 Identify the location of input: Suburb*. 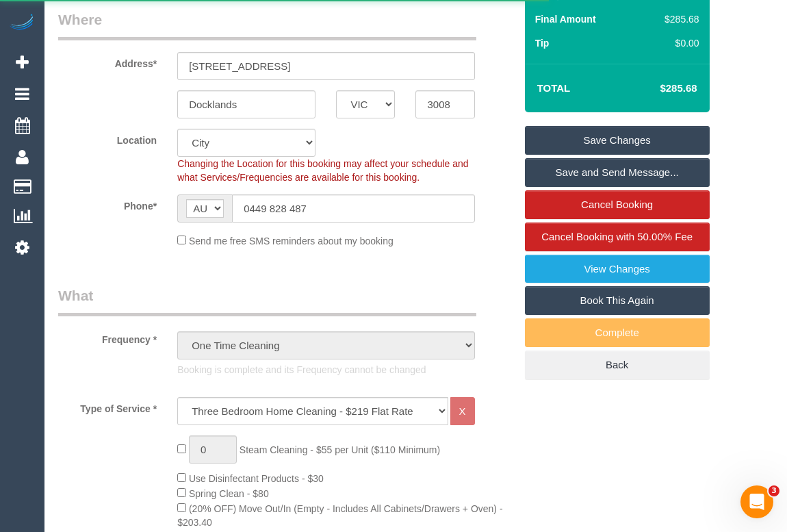
(246, 104).